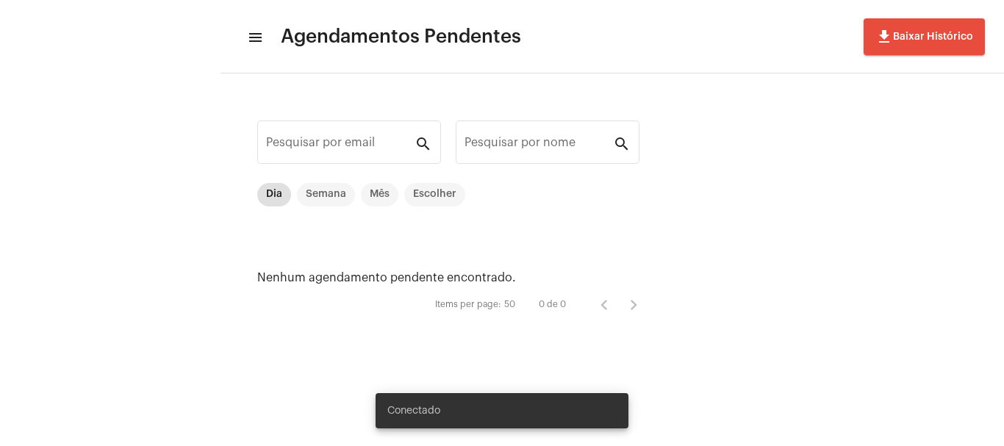 This screenshot has height=446, width=1004. I want to click on span: Nenhum agendamento pendente encontrado., so click(386, 278).